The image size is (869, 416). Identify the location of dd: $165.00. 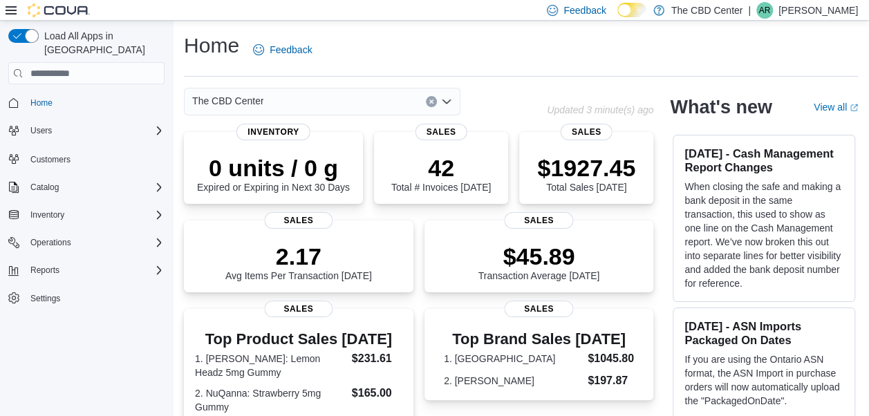
(377, 394).